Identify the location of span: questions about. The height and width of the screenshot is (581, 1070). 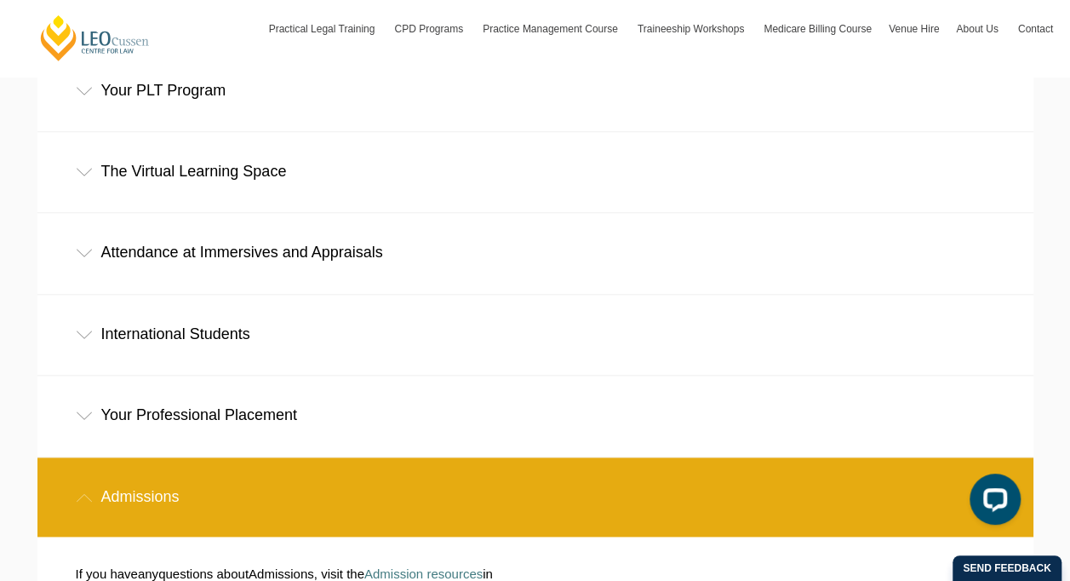
(204, 573).